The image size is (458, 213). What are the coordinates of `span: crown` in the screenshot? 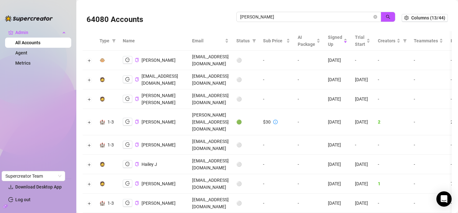 It's located at (11, 32).